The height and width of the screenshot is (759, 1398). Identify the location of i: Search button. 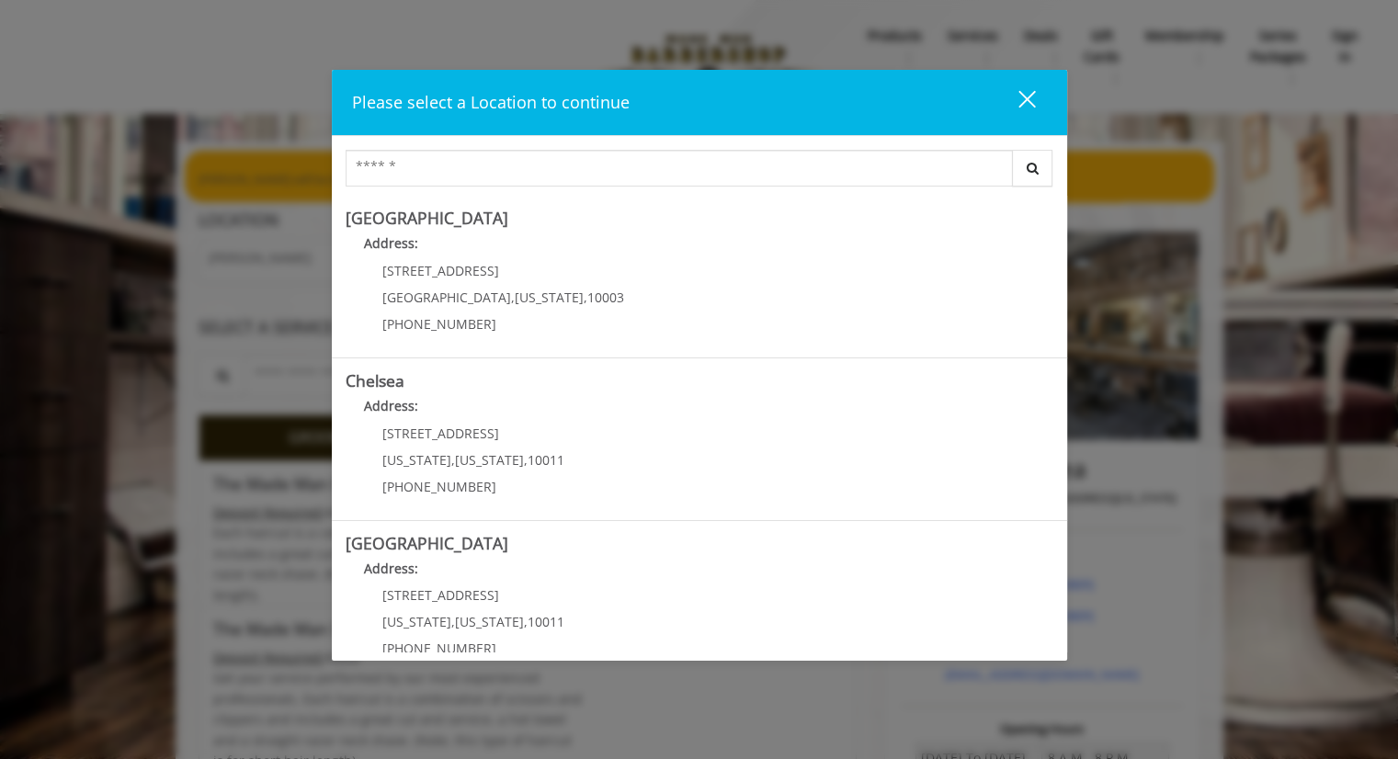
(1032, 168).